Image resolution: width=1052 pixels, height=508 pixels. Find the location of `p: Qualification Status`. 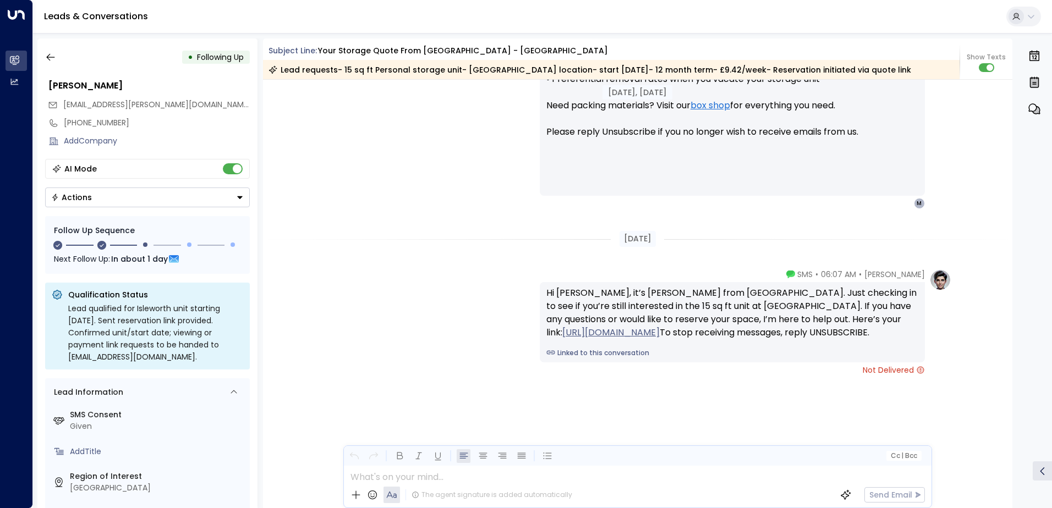

p: Qualification Status is located at coordinates (156, 295).